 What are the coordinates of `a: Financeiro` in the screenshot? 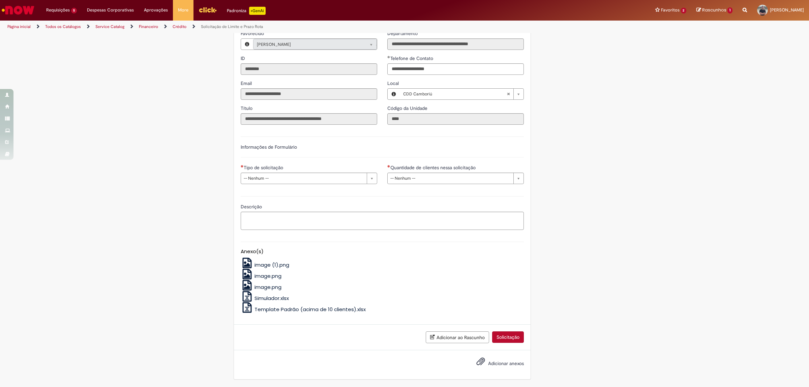 It's located at (148, 27).